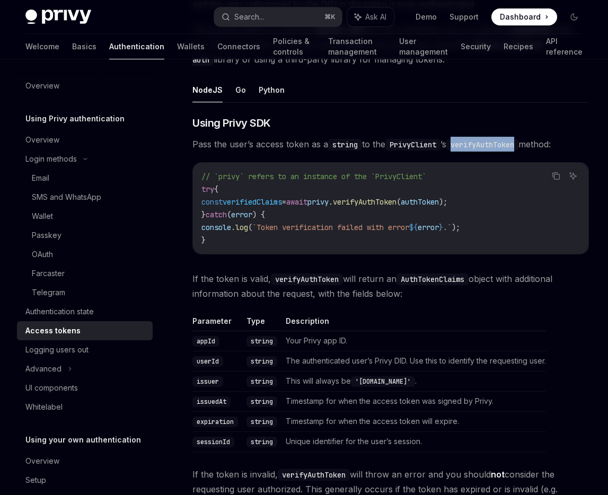 This screenshot has width=608, height=495. Describe the element at coordinates (48, 293) in the screenshot. I see `div: Telegram` at that location.